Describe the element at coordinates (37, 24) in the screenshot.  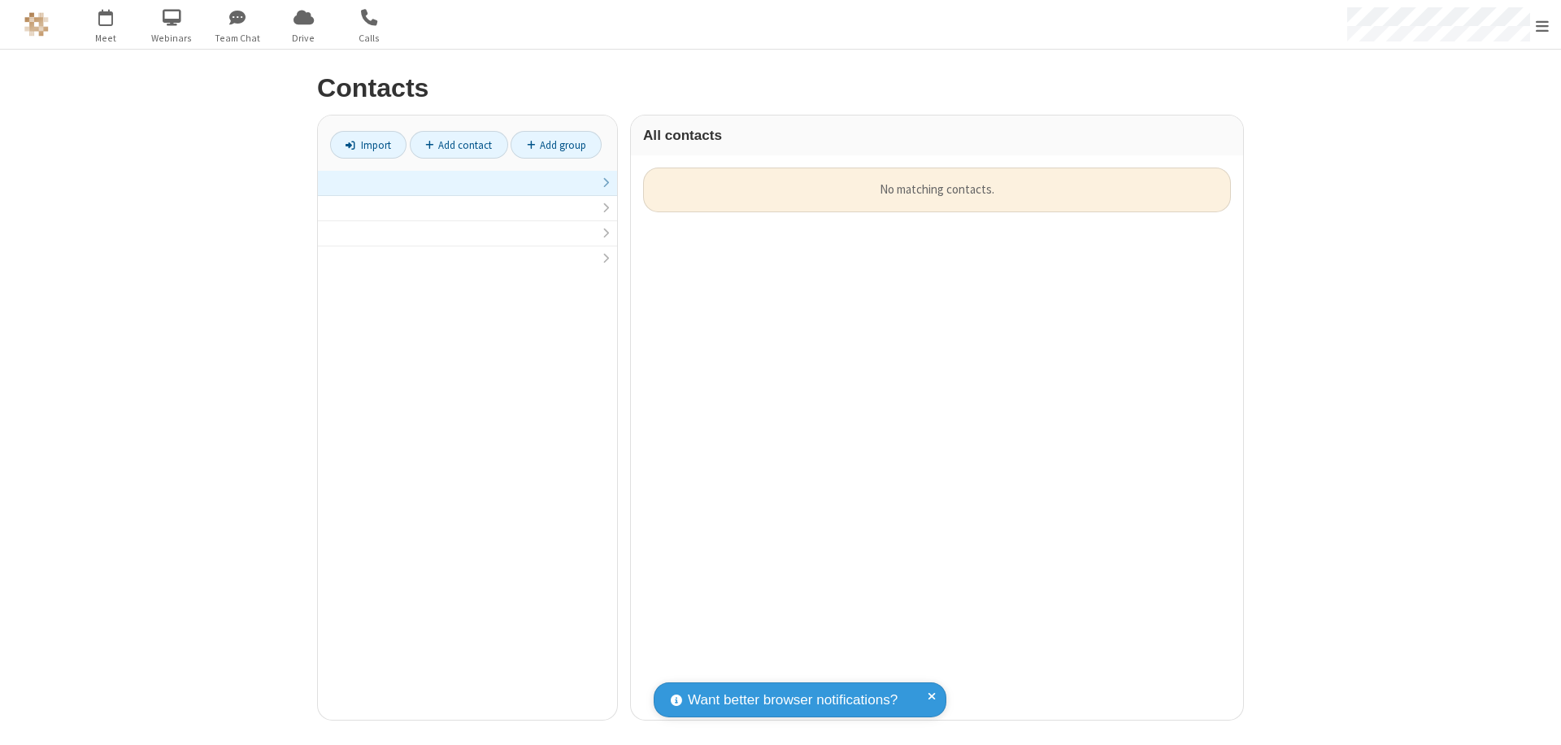
I see `img: QA Selenium DO NOT DELETE OR CHANGE` at that location.